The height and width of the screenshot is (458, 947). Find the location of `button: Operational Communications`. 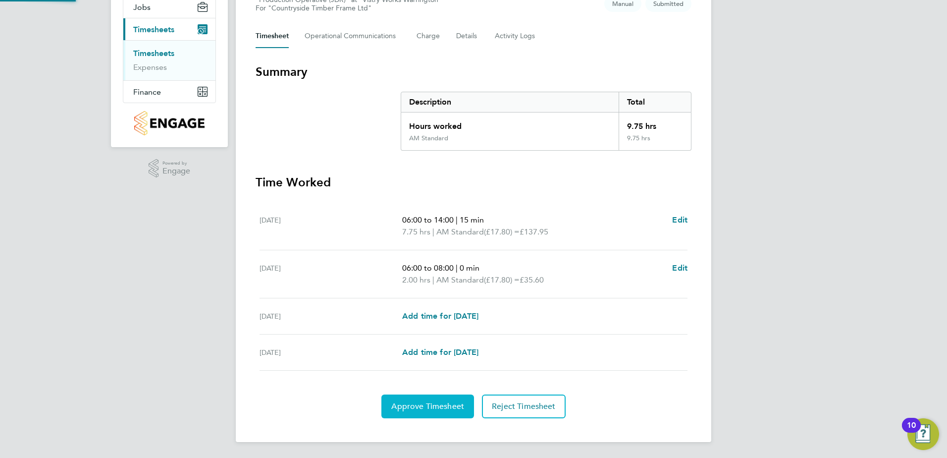

button: Operational Communications is located at coordinates (353, 36).